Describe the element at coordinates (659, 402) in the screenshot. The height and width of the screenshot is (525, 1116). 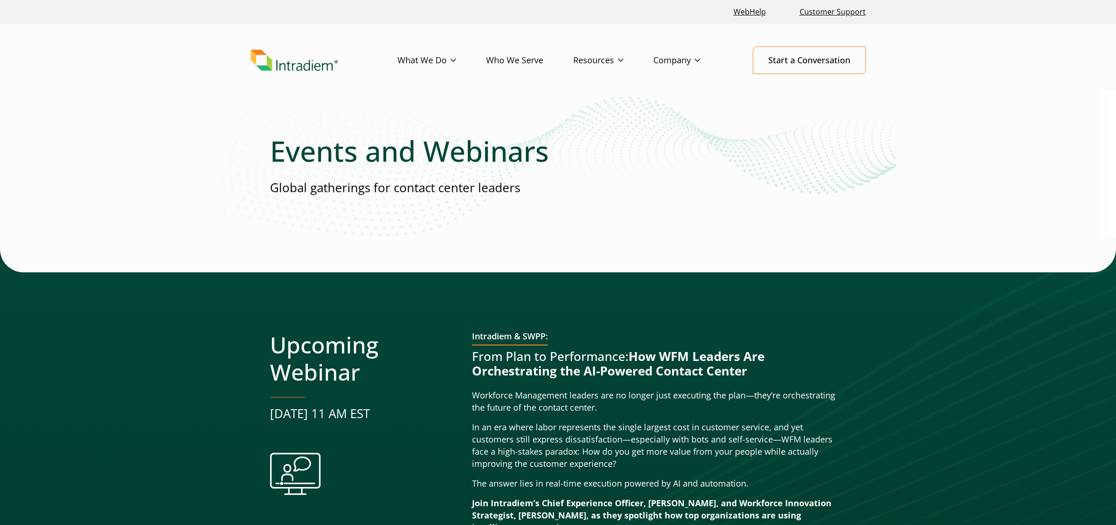
I see `p: Workforce Management leaders are no longer just executing the plan—they’re orchestrating the futu...` at that location.